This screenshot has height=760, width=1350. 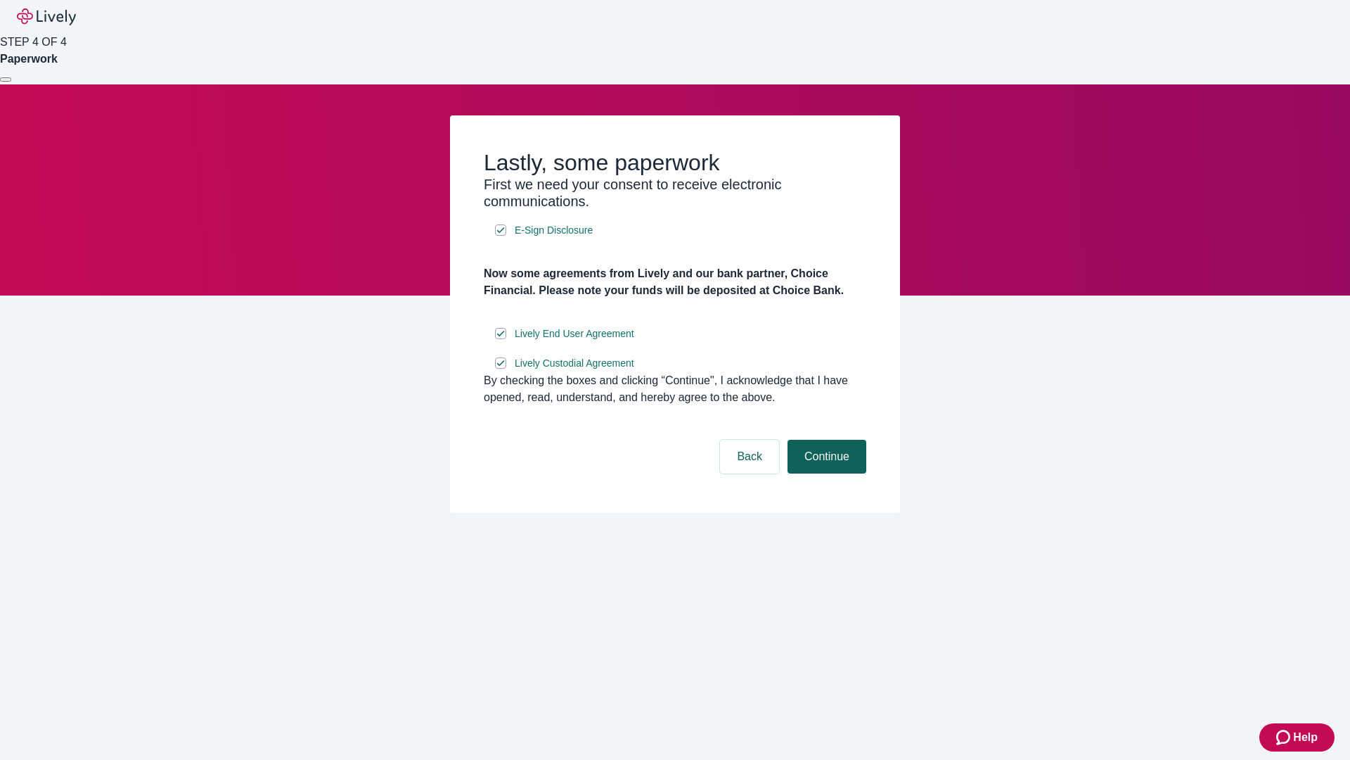 What do you see at coordinates (675, 162) in the screenshot?
I see `h2: Lastly, some paperwork` at bounding box center [675, 162].